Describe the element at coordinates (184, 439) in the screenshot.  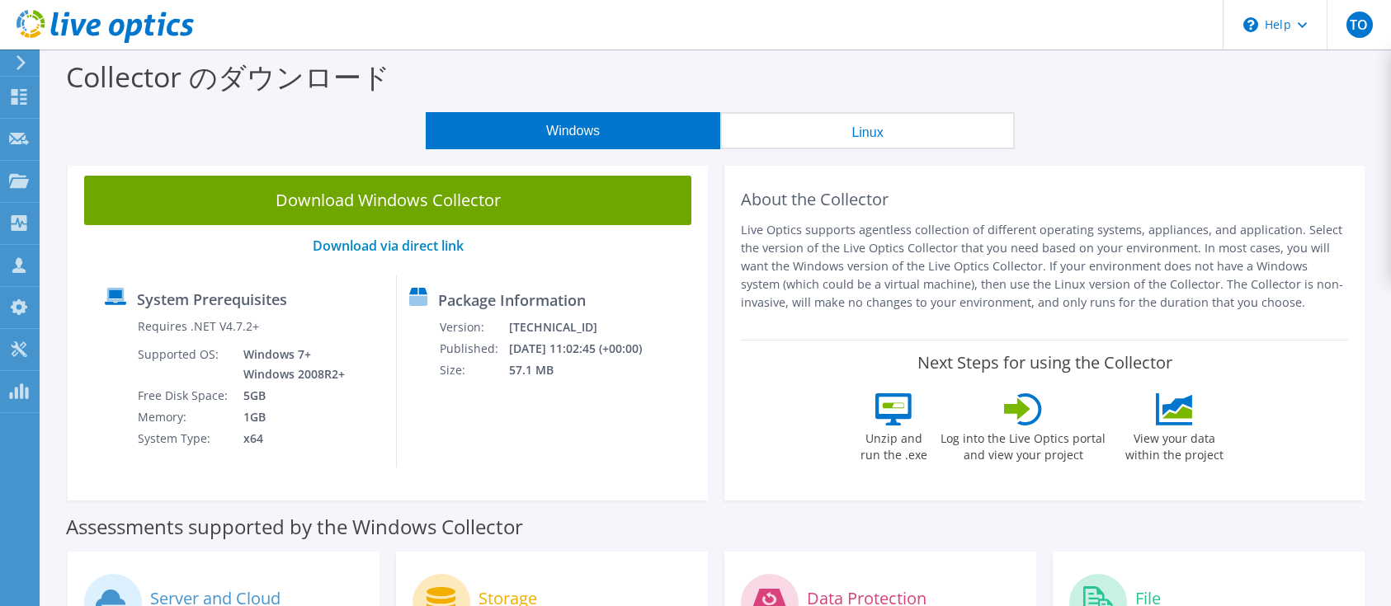
I see `td: System Type:` at that location.